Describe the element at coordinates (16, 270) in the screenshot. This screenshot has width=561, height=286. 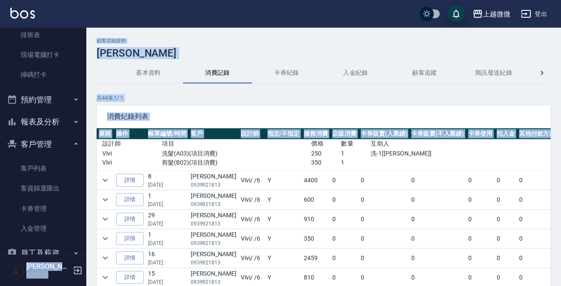
I see `img: Person` at that location.